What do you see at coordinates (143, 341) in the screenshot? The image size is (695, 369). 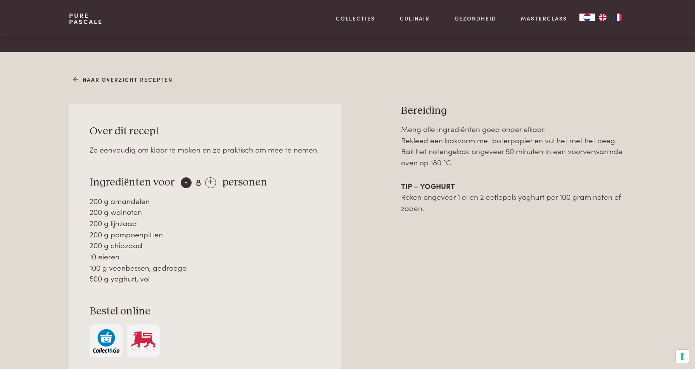 I see `img: Delhaize` at bounding box center [143, 341].